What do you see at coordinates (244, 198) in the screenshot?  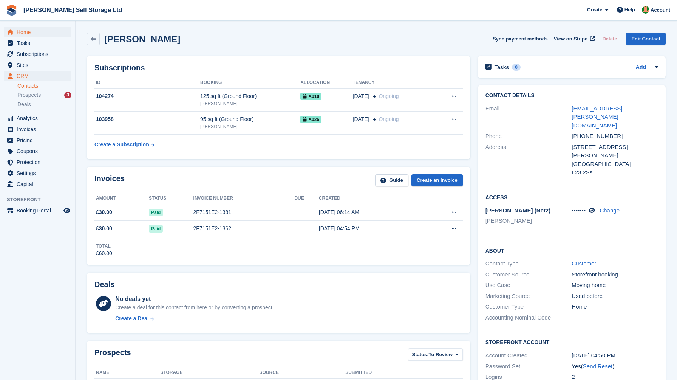 I see `th: Invoice number` at bounding box center [244, 198].